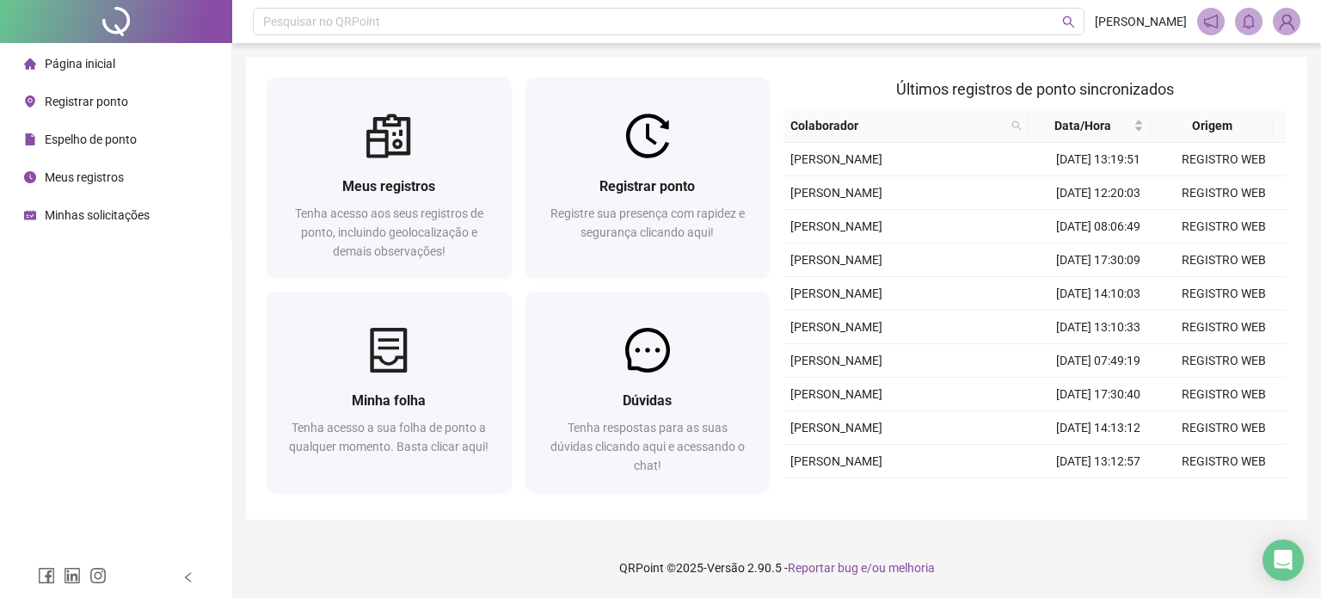  I want to click on a: Minha folhaTenha acesso a sua folha de ponto a qualquer momento. Basta clicar aqui!, so click(389, 391).